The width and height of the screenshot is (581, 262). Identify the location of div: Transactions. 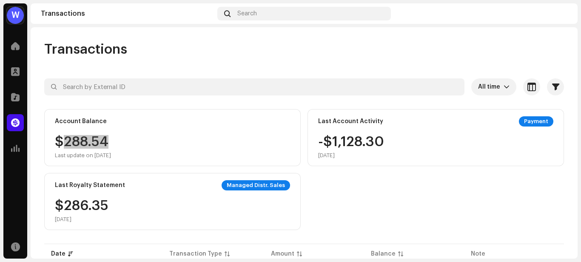
(127, 14).